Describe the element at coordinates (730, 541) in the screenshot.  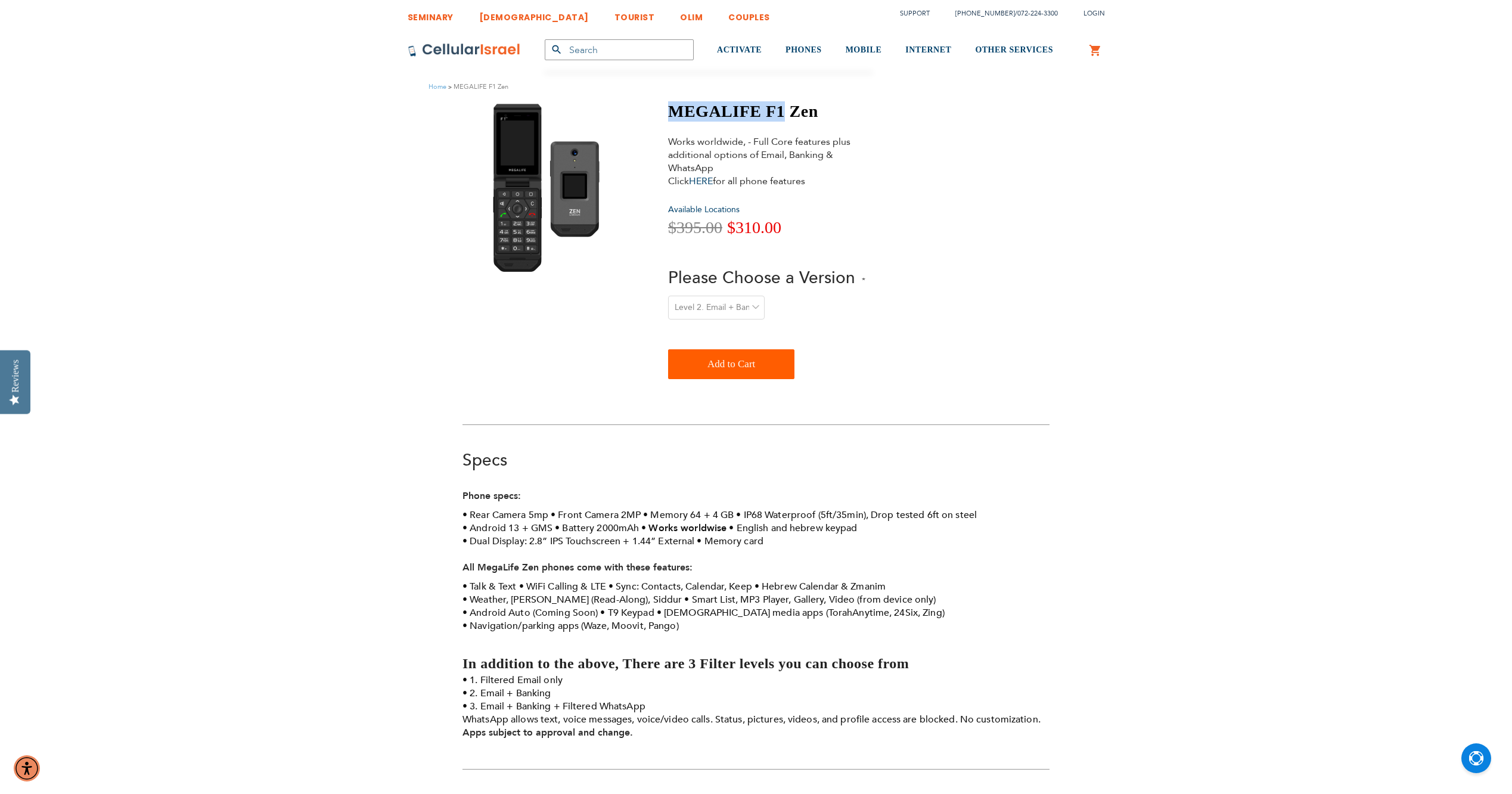
I see `li: Memory card` at that location.